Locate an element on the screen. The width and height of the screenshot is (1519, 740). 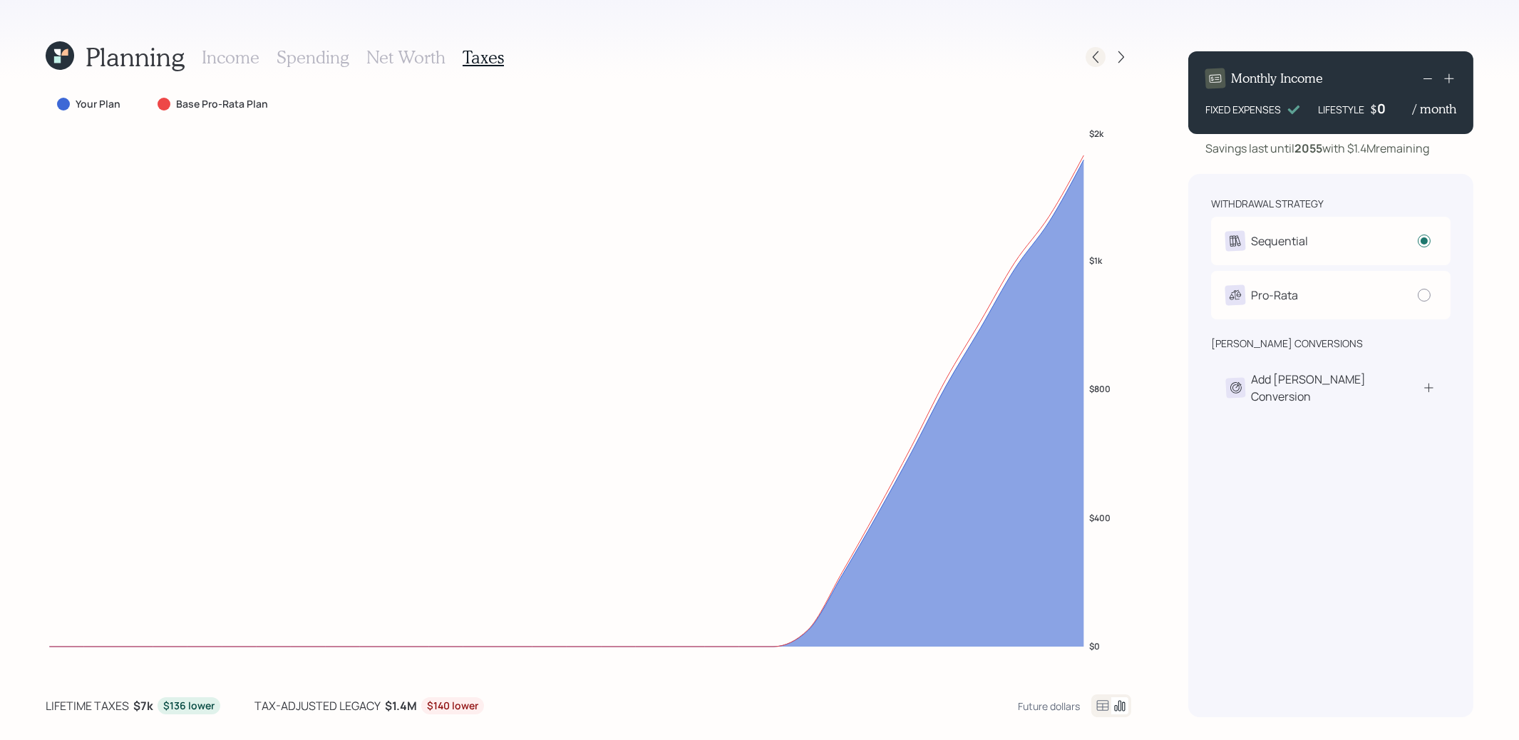
div: $136 lower is located at coordinates (189, 706).